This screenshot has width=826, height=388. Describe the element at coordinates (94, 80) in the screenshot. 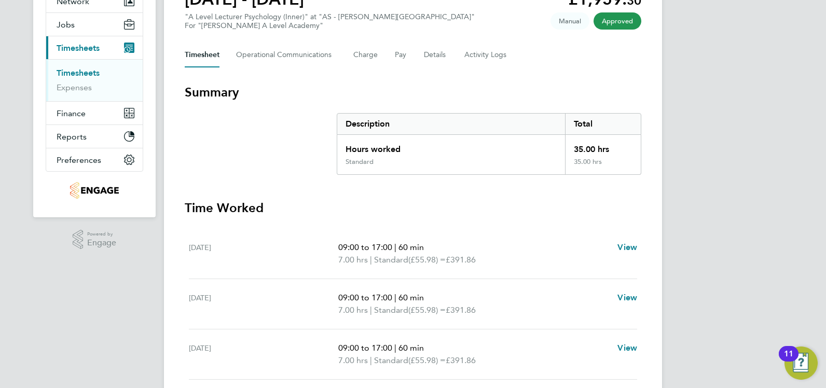

I see `div: Timesheets` at that location.